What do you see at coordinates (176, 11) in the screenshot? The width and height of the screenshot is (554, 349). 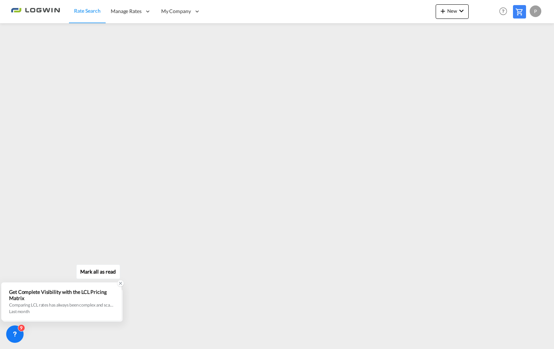 I see `span: My Company` at bounding box center [176, 11].